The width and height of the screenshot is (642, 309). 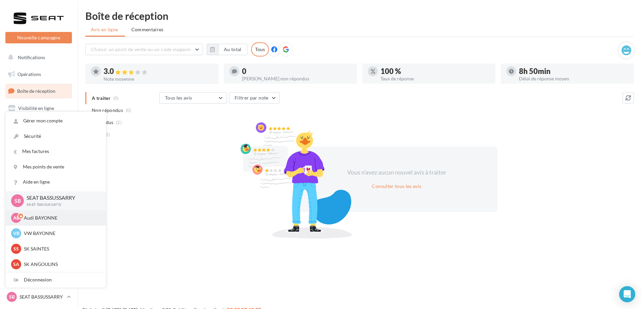 I want to click on button: Choisir un point de vente ou un code magasin, so click(x=144, y=49).